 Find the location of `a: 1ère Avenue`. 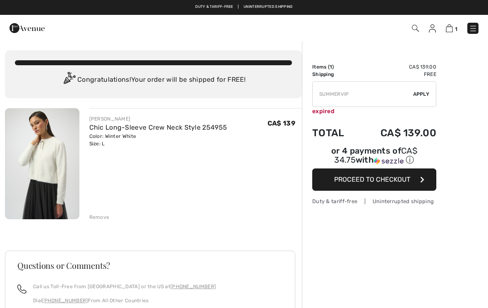

a: 1ère Avenue is located at coordinates (27, 27).